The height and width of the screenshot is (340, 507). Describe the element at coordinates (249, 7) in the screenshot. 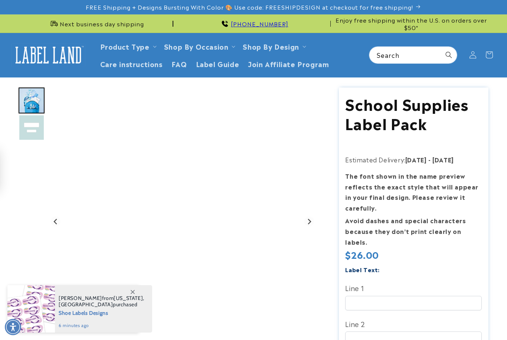

I see `span: FREE Shipping + Designs Bursting With Color 🎨 Use code: FREESHIPDESIGN at checkout for free shipp...` at that location.